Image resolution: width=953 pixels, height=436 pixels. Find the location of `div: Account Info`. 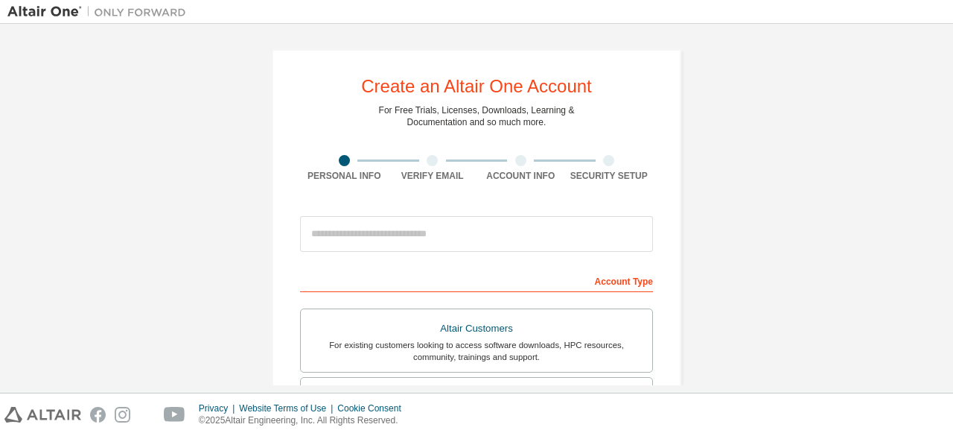

div: Account Info is located at coordinates (520, 176).